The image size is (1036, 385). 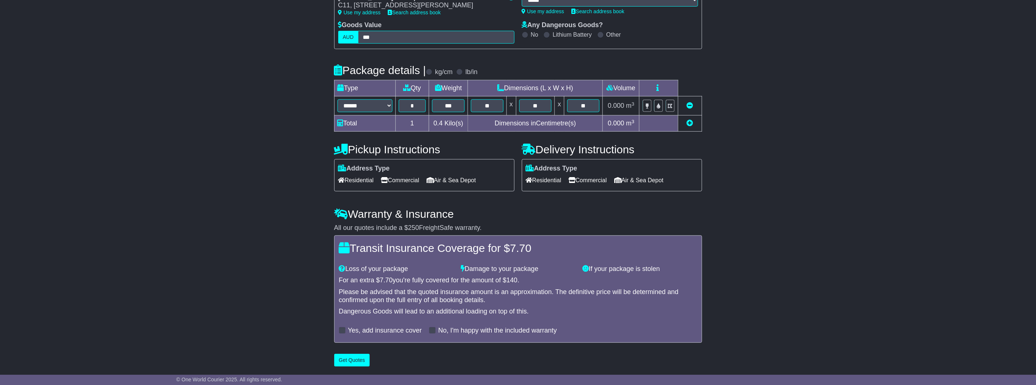 What do you see at coordinates (518, 228) in the screenshot?
I see `div: All our quotes include a $ FreightSafe warranty.` at bounding box center [518, 228].